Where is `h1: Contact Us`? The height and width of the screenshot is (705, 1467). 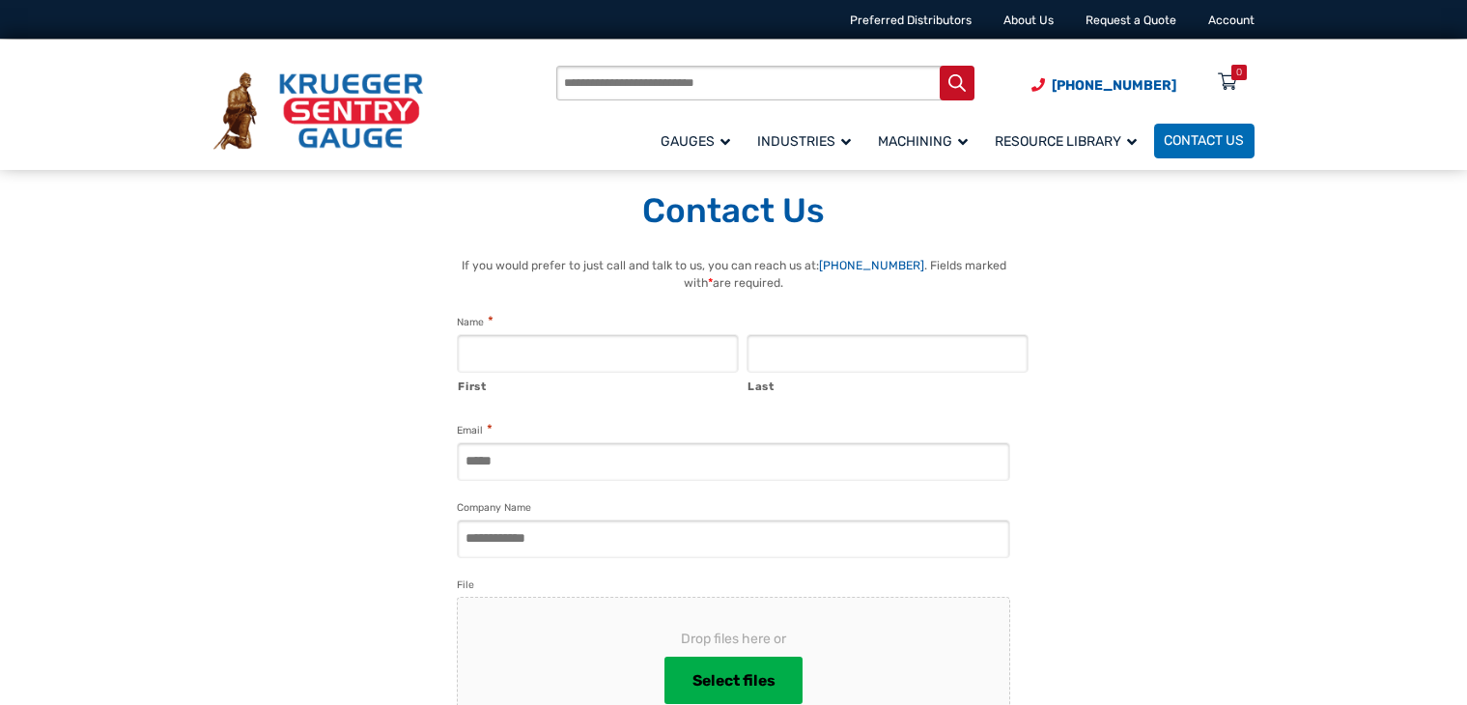 h1: Contact Us is located at coordinates (734, 212).